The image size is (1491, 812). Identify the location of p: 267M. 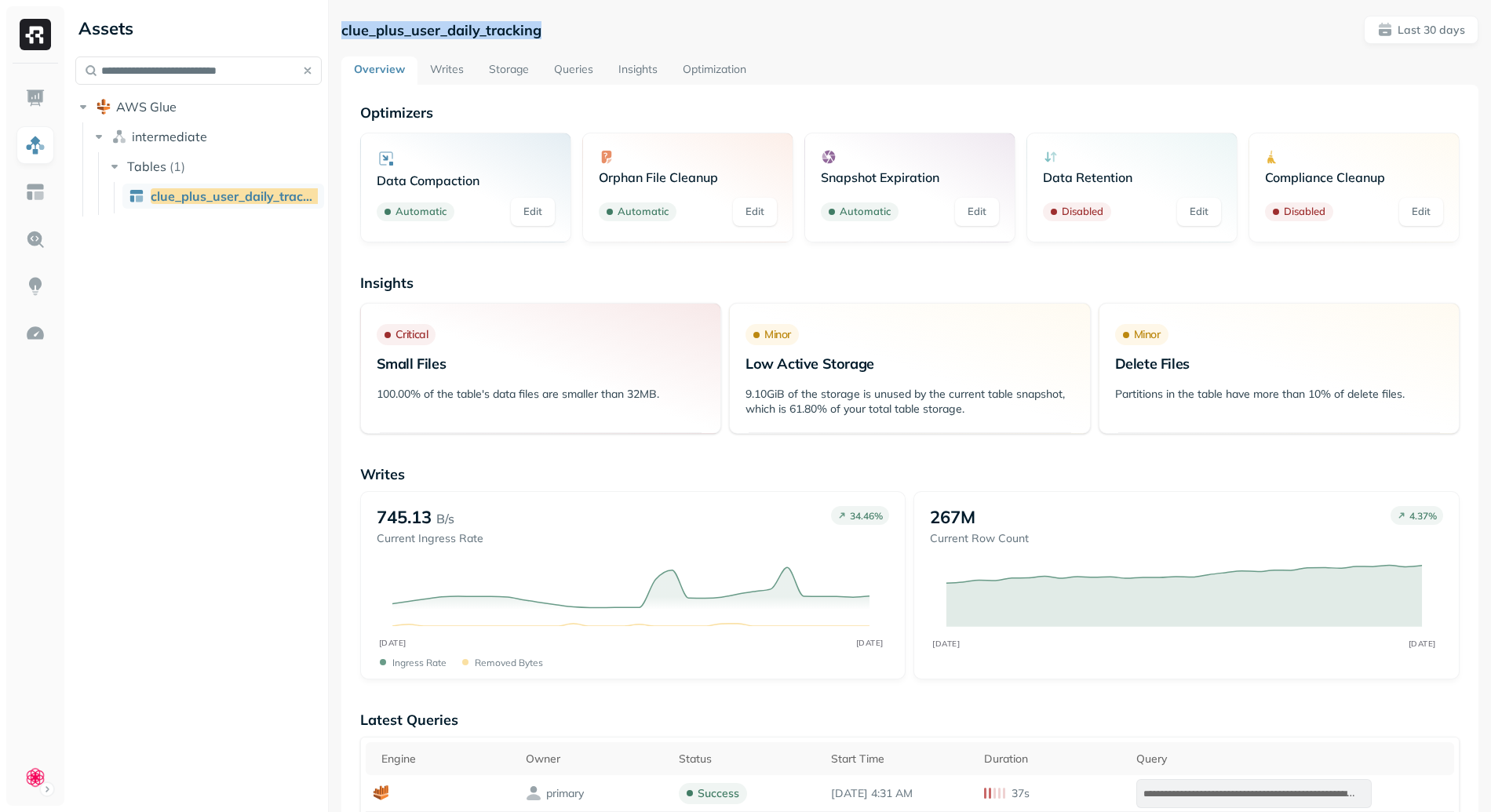
(952, 517).